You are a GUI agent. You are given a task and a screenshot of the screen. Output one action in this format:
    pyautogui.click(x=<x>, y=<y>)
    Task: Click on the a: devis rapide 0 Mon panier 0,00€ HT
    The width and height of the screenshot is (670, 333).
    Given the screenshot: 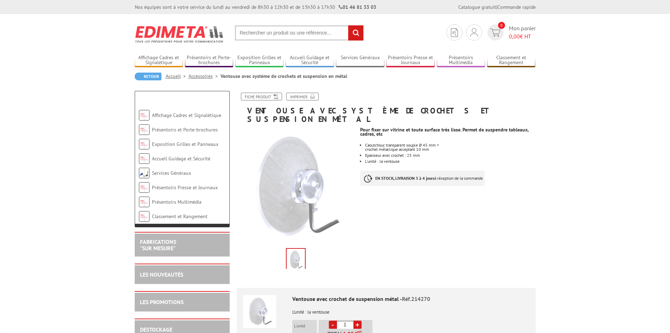 What is the action you would take?
    pyautogui.click(x=511, y=32)
    